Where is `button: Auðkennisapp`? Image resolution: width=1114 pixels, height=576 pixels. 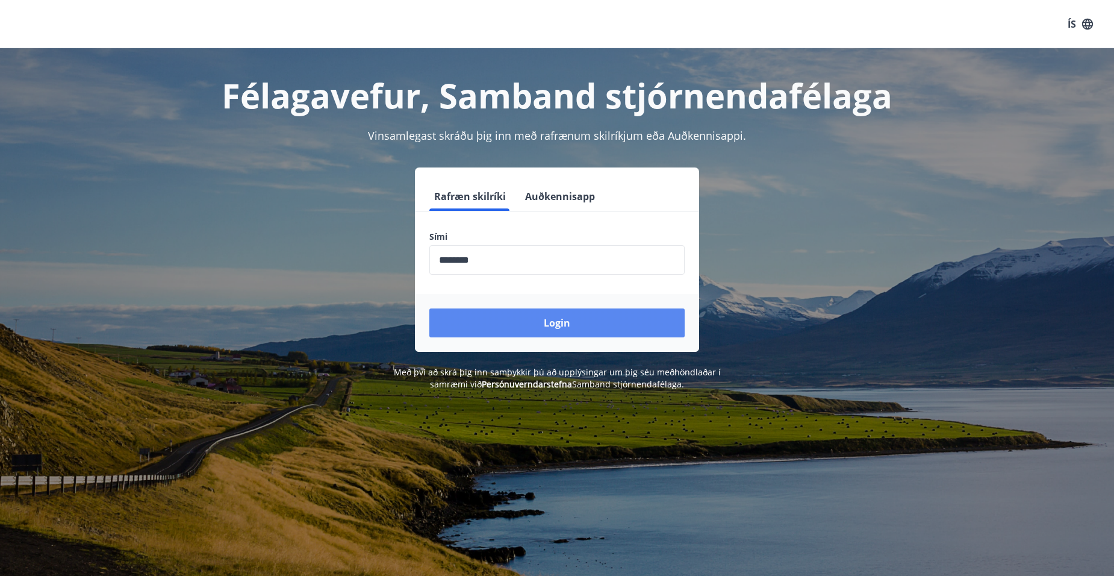
button: Auðkennisapp is located at coordinates (560, 196).